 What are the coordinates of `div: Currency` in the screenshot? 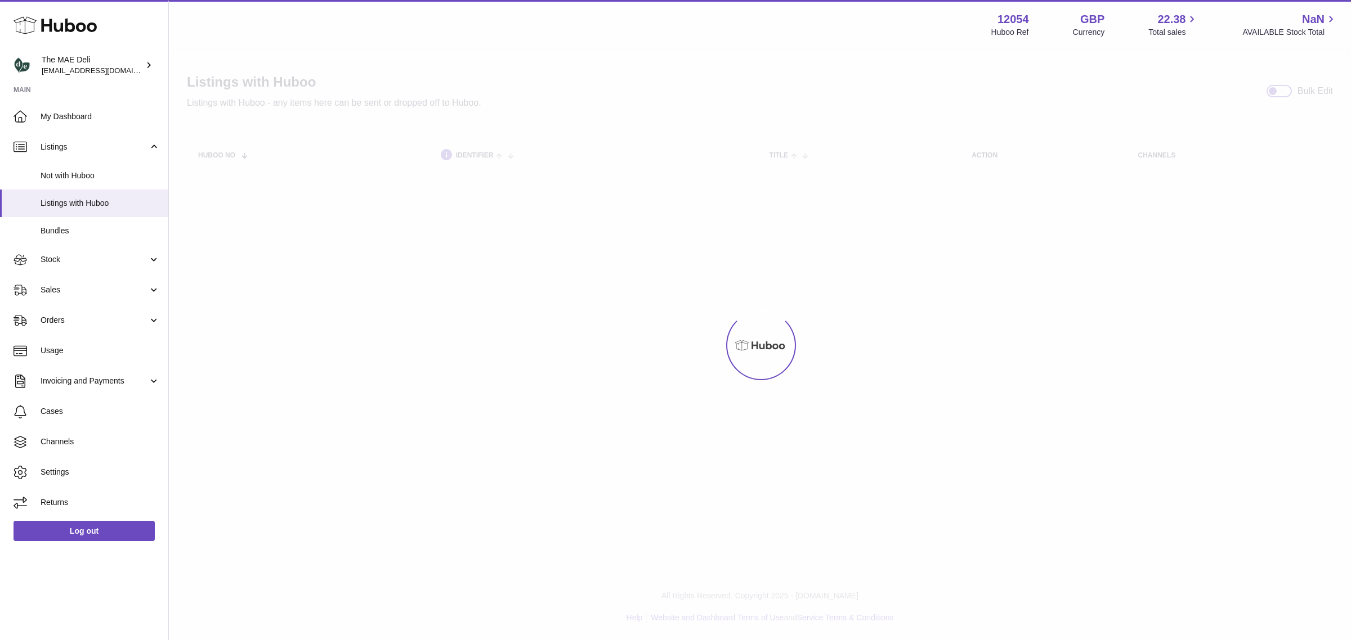 It's located at (1088, 32).